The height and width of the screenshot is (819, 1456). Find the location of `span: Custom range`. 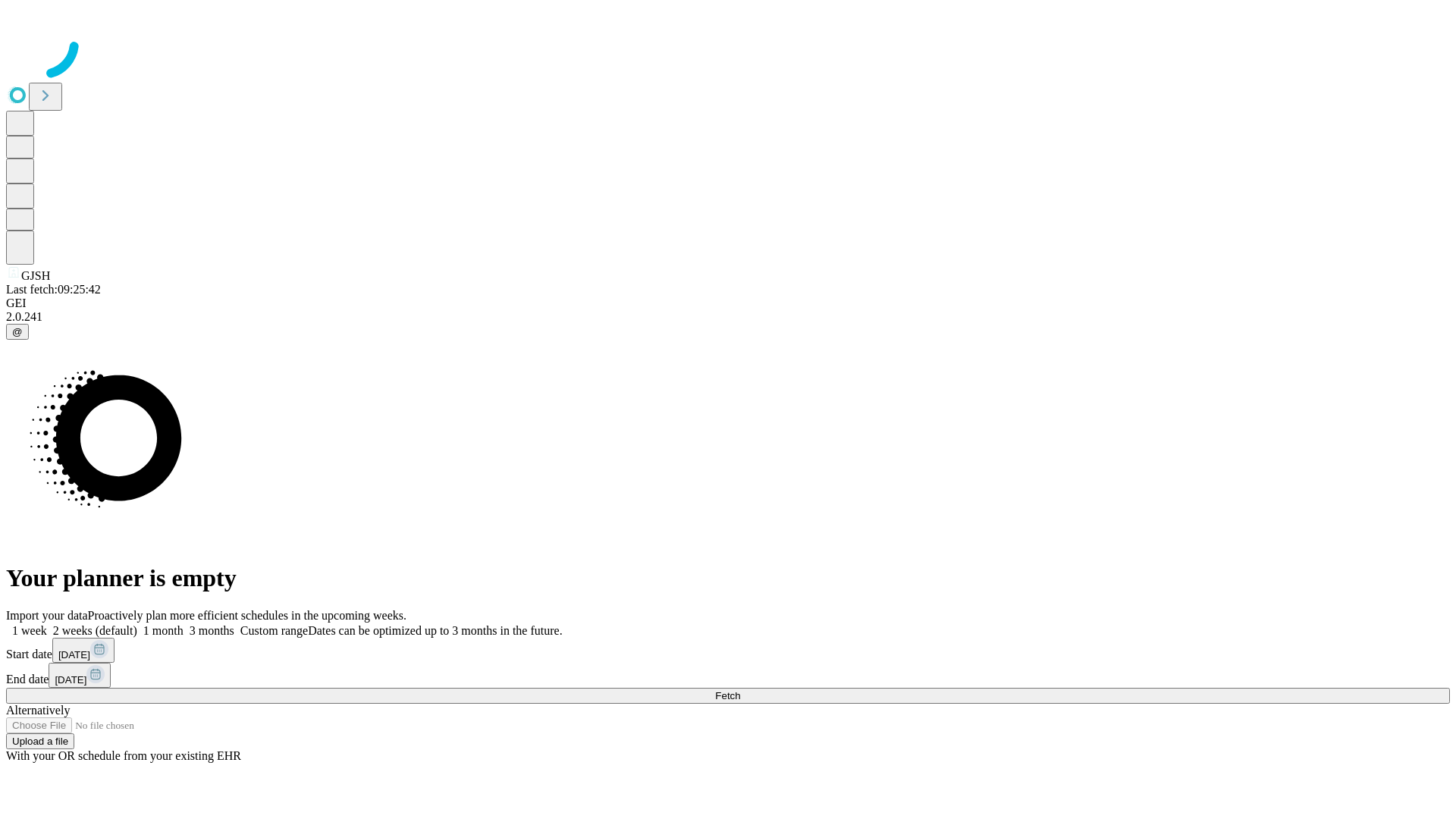

span: Custom range is located at coordinates (273, 631).